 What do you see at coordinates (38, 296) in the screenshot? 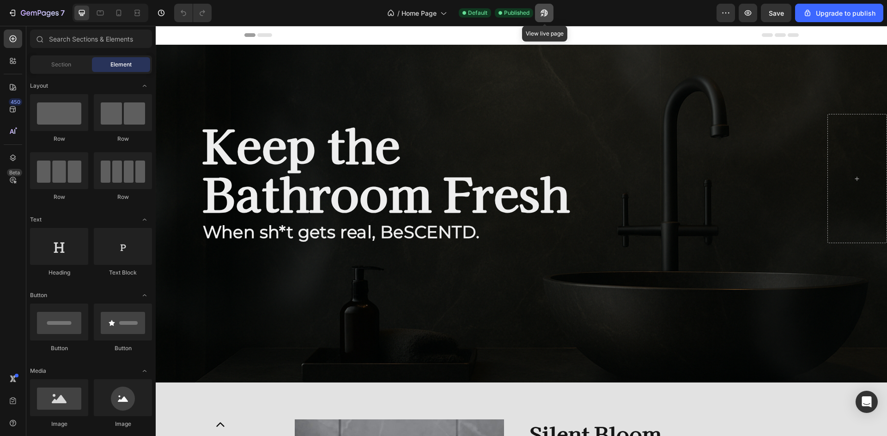
I see `span: Button` at bounding box center [38, 296].